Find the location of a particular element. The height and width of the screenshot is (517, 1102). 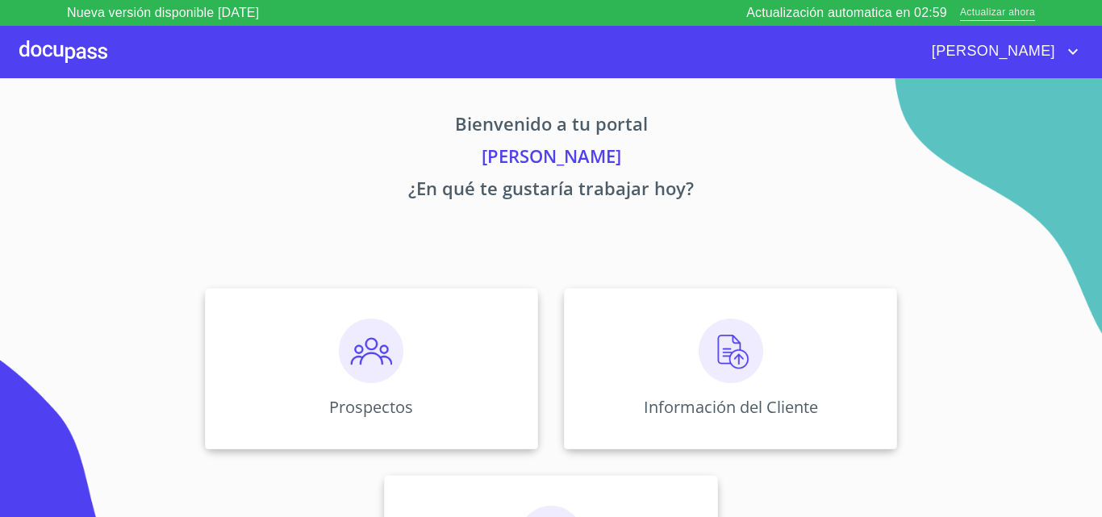

p: Bienvenido a tu portal is located at coordinates (551, 127).